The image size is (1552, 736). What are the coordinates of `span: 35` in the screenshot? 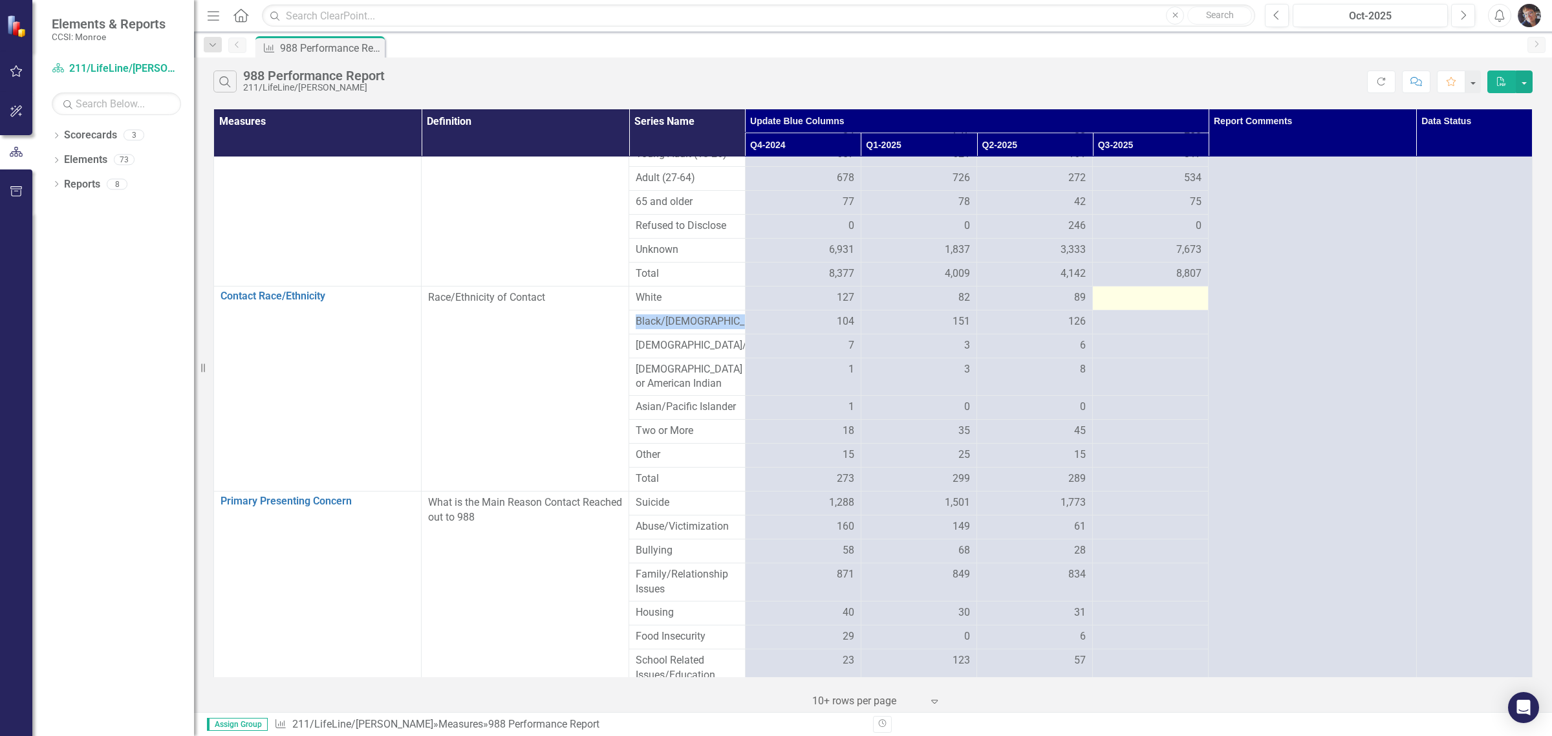 It's located at (964, 431).